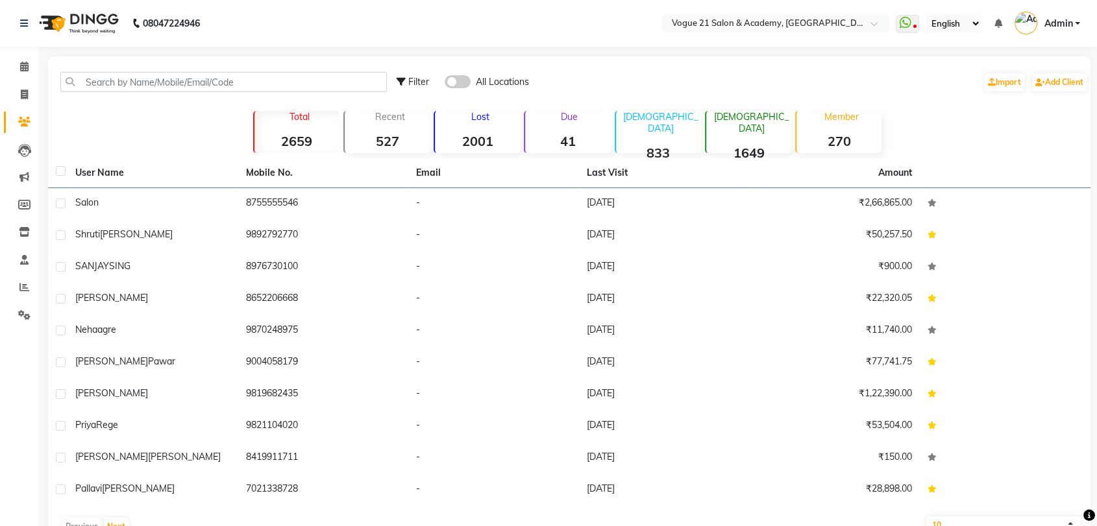 This screenshot has height=526, width=1097. I want to click on td: ₹50,257.50, so click(835, 236).